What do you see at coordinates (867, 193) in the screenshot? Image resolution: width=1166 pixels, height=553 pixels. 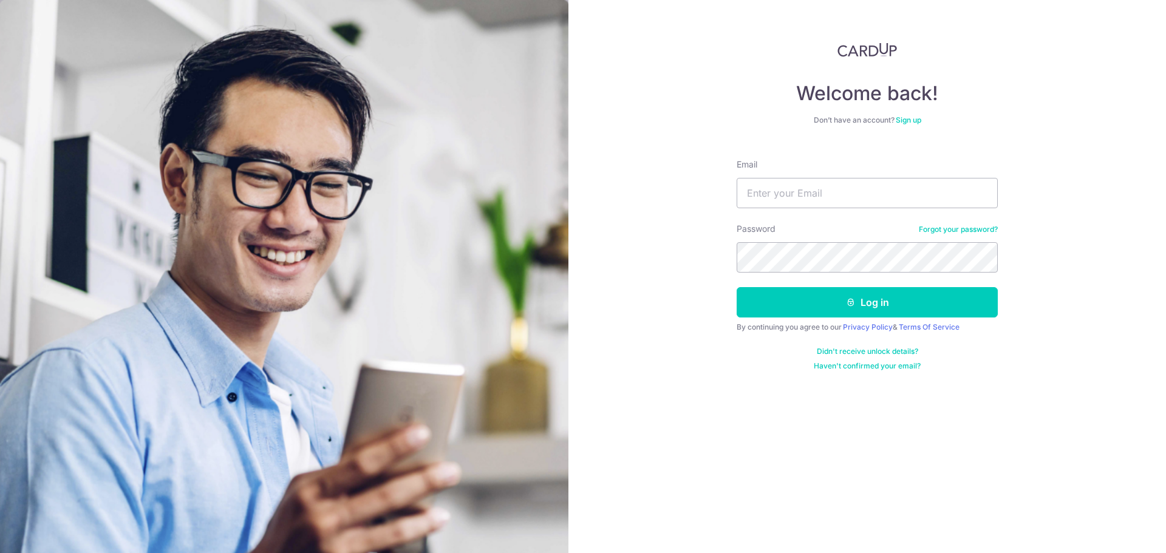 I see `input: Enter your Email` at bounding box center [867, 193].